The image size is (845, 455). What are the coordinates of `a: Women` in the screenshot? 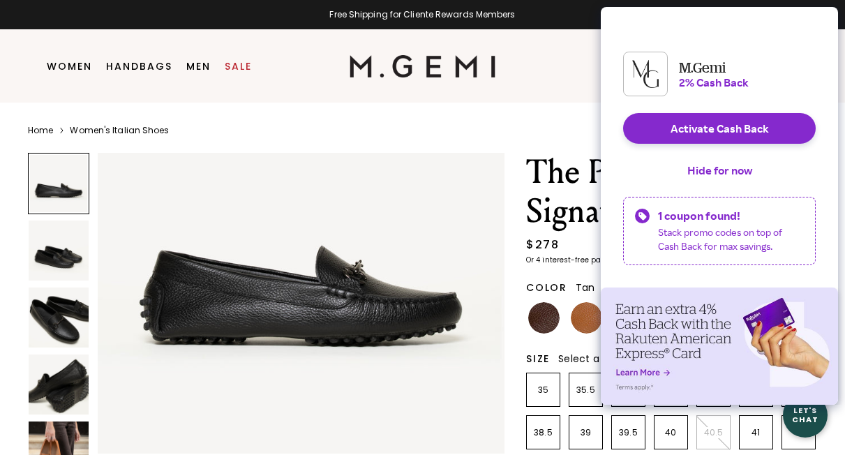 It's located at (69, 66).